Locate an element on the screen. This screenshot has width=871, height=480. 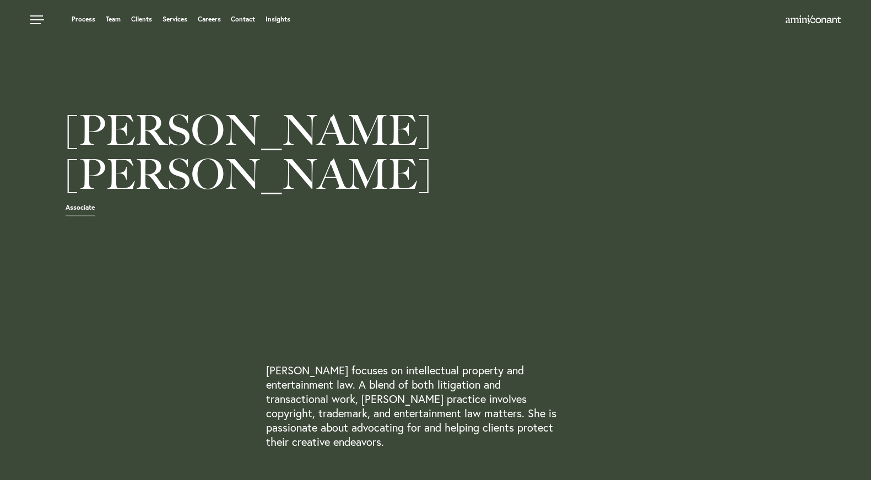
a: Careers is located at coordinates (209, 19).